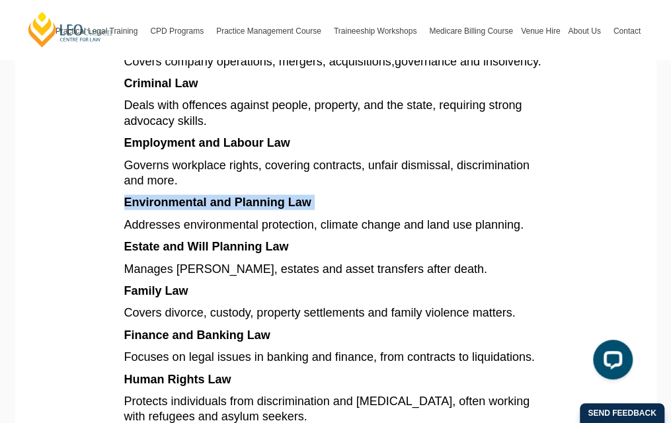  Describe the element at coordinates (327, 173) in the screenshot. I see `span: Governs workplace rights, covering contracts, unfair dismissal, discrimination and more.` at that location.